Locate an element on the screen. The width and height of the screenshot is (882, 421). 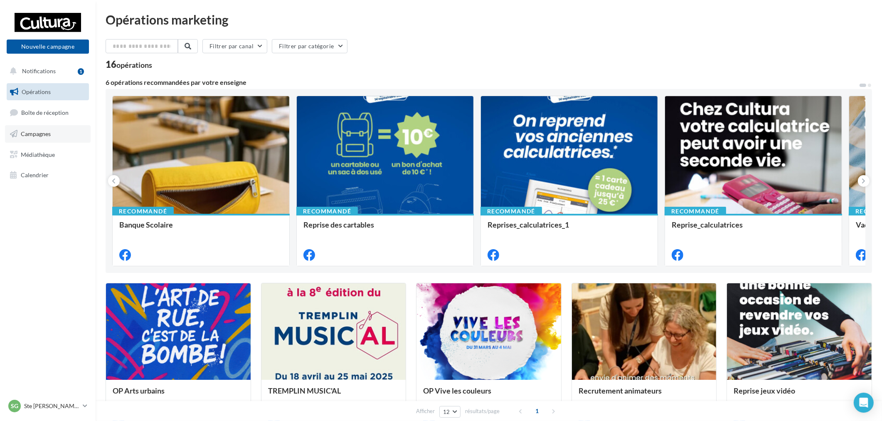
div: Opérations marketing is located at coordinates (489, 20).